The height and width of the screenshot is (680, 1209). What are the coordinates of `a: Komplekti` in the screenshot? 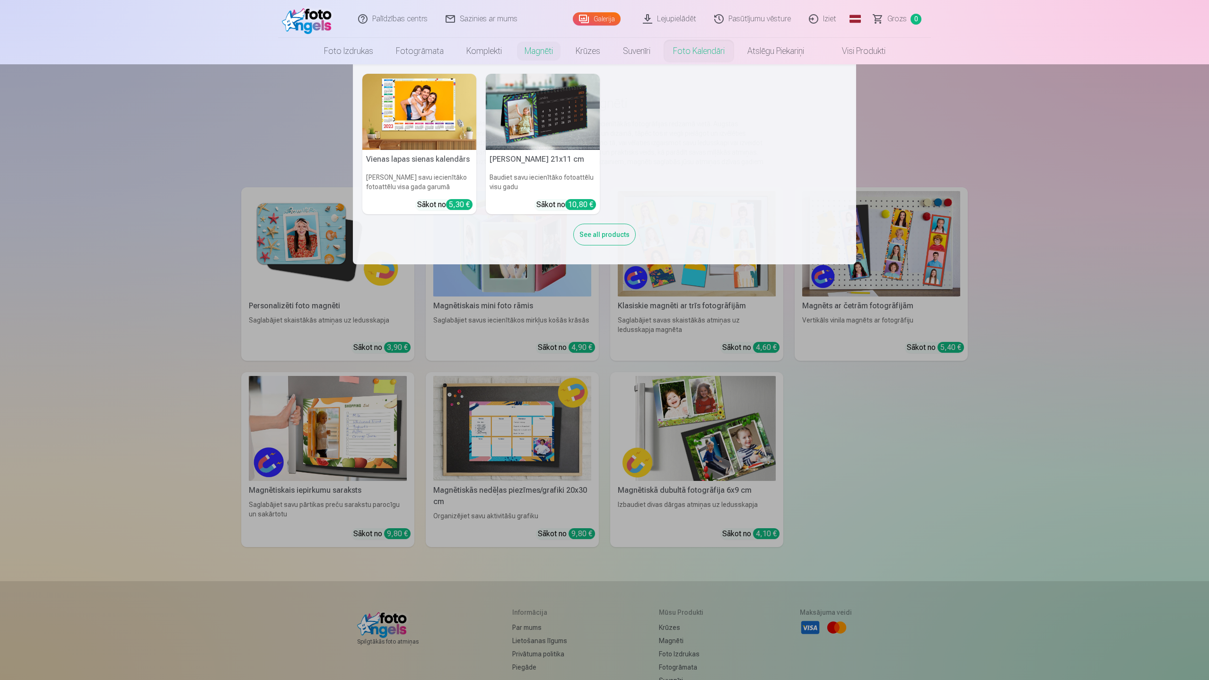 It's located at (484, 51).